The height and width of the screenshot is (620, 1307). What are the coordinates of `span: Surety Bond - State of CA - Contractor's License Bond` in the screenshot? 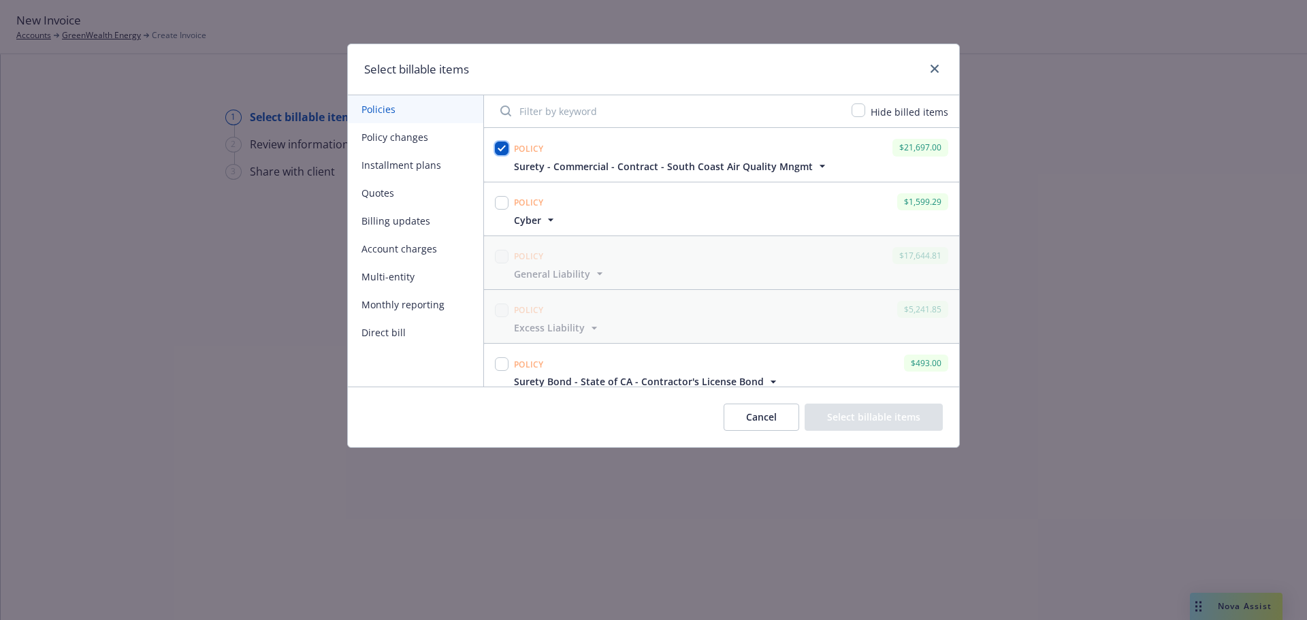 It's located at (638, 381).